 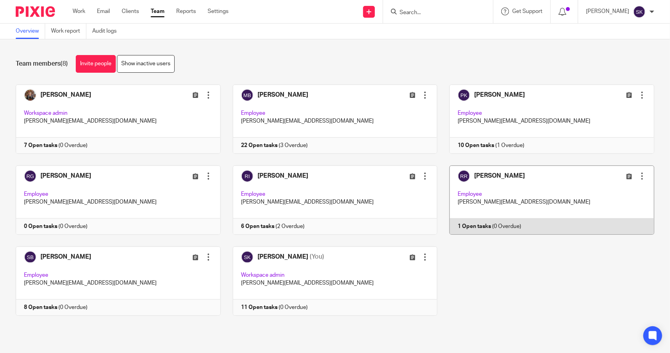 I want to click on span: (8), so click(x=64, y=64).